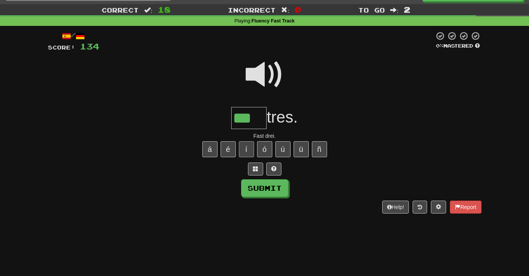 Image resolution: width=529 pixels, height=276 pixels. What do you see at coordinates (298, 10) in the screenshot?
I see `span: 0` at bounding box center [298, 10].